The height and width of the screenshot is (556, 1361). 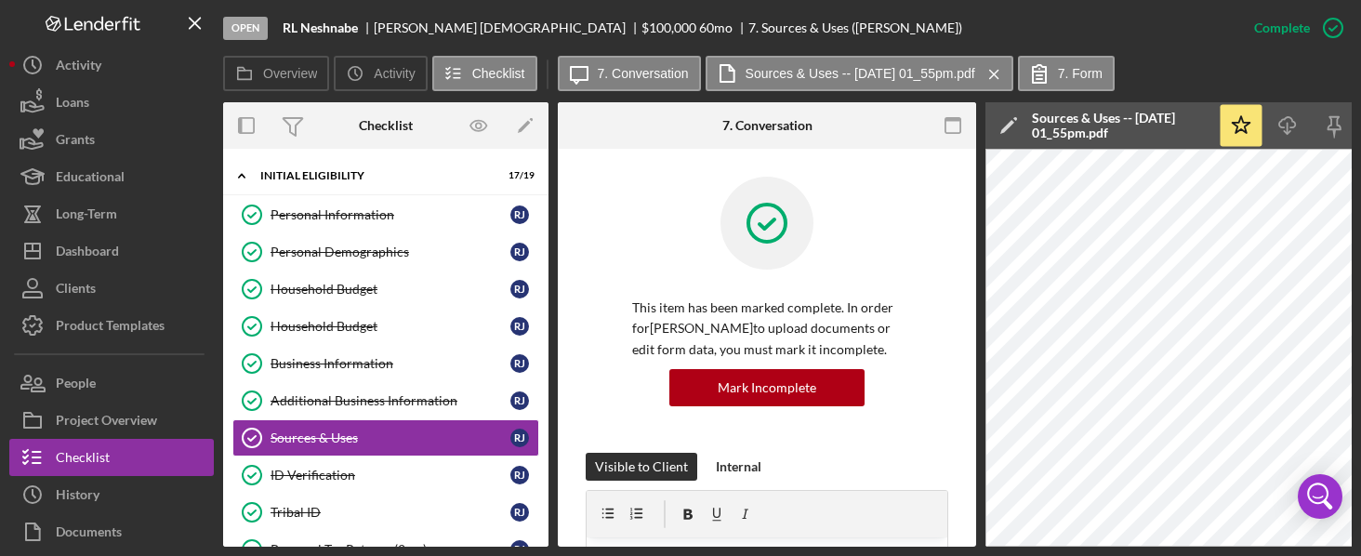 What do you see at coordinates (112, 214) in the screenshot?
I see `button: Long-Term` at bounding box center [112, 214].